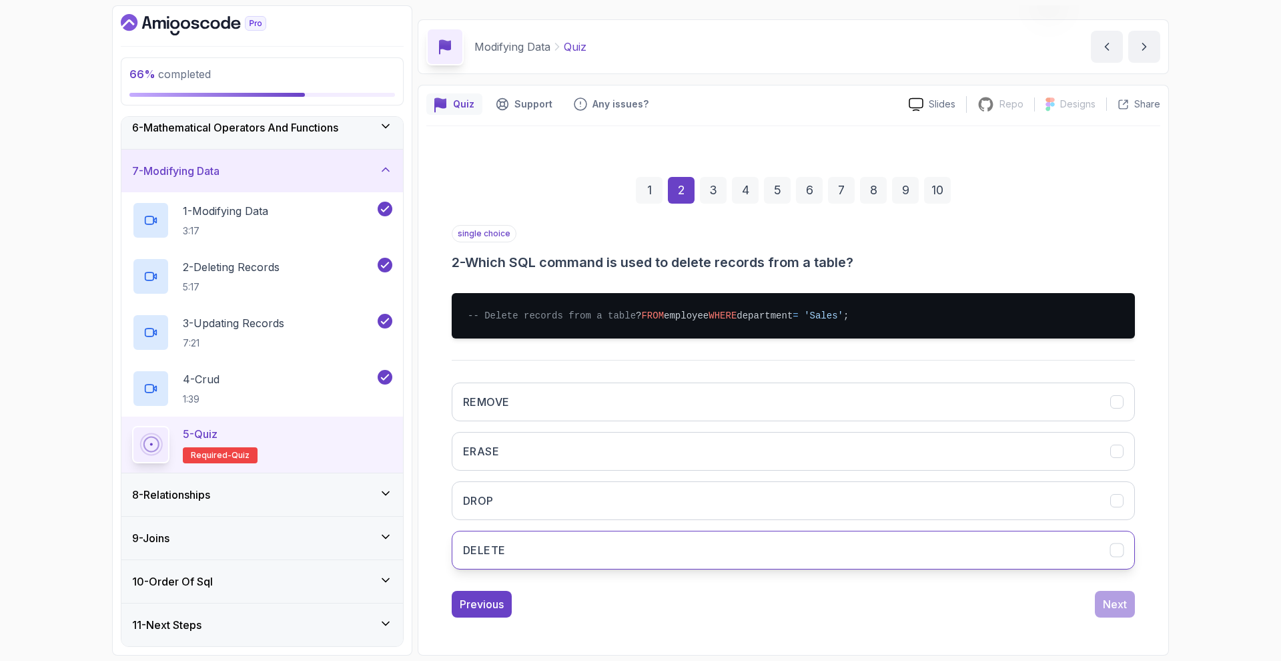 The image size is (1281, 661). I want to click on p: Repo, so click(1012, 104).